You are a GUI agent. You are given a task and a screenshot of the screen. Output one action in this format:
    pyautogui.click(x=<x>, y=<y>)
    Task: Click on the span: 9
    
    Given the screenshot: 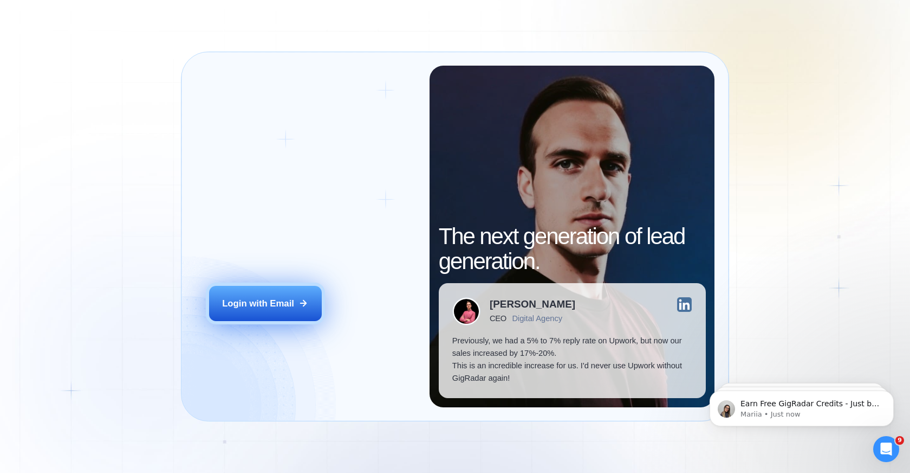 What is the action you would take?
    pyautogui.click(x=900, y=440)
    